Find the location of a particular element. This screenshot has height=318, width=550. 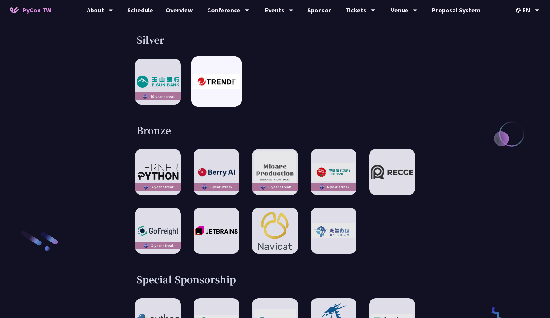

img: Recce | join us is located at coordinates (392, 172).